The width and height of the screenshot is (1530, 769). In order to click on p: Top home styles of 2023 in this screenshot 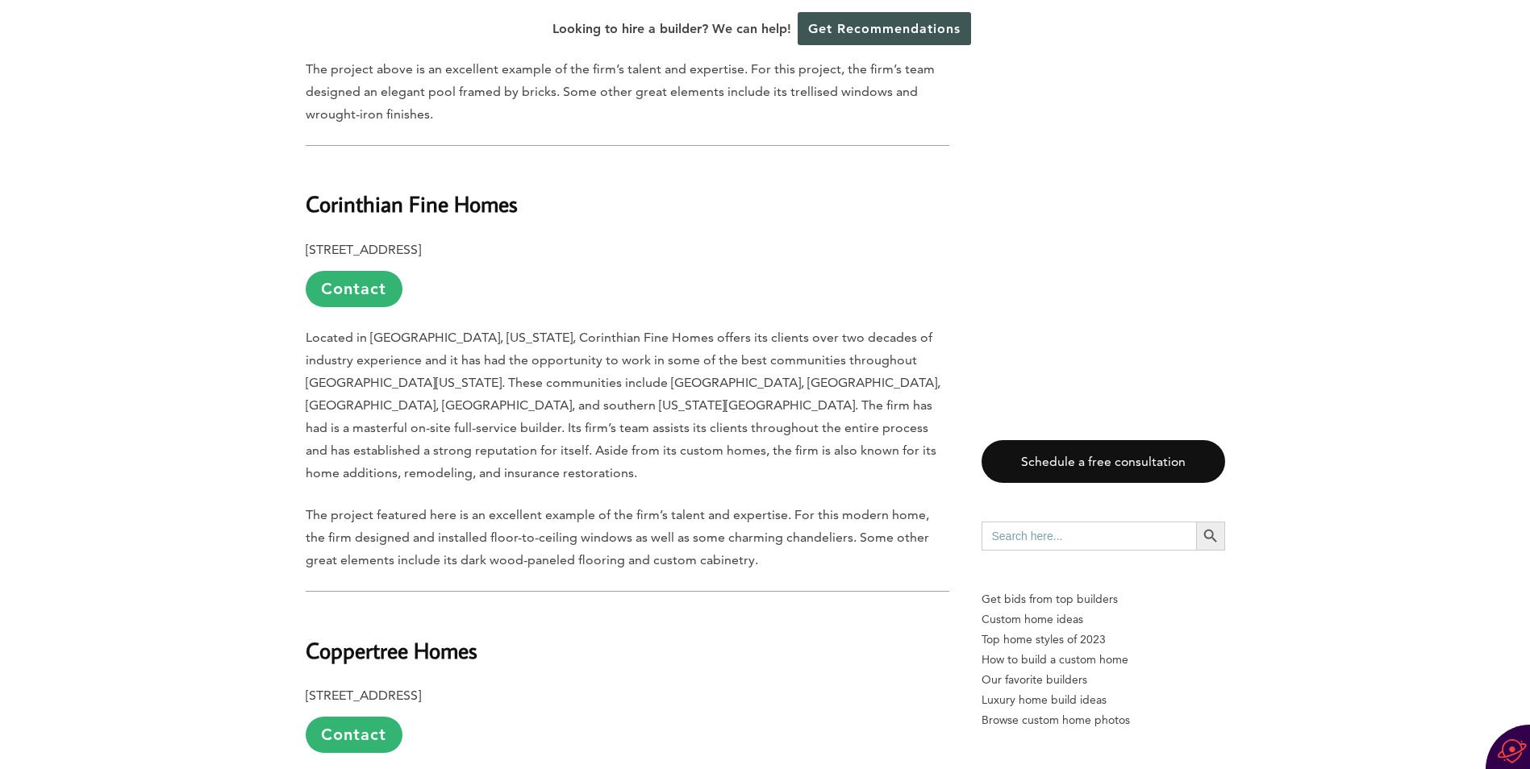, I will do `click(1103, 639)`.